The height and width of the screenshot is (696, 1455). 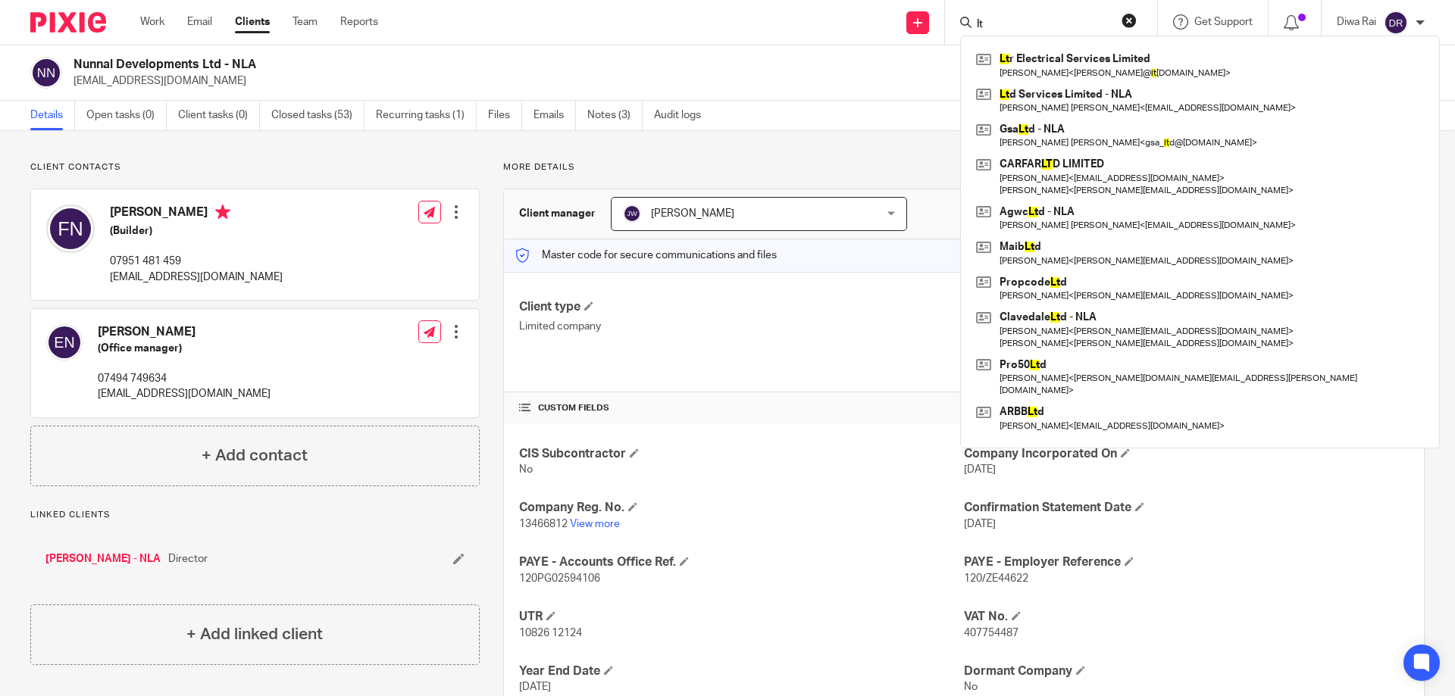 I want to click on h4: Year End Date, so click(x=741, y=671).